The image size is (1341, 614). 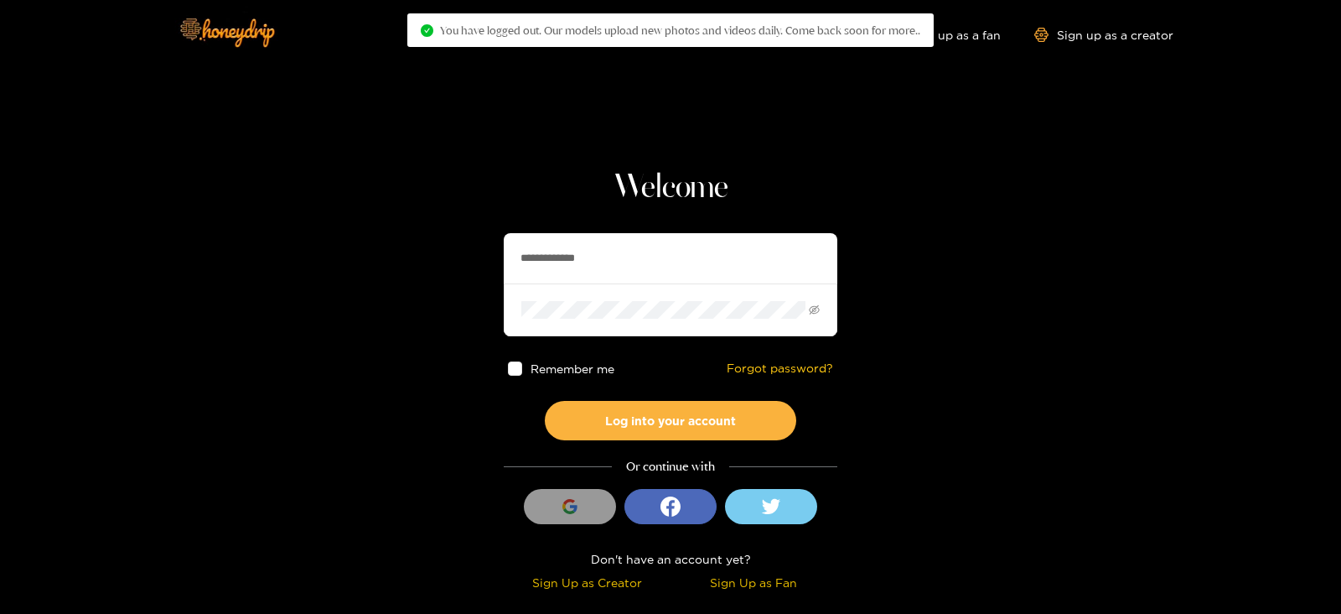 I want to click on a: Sign up as a creator, so click(x=1104, y=34).